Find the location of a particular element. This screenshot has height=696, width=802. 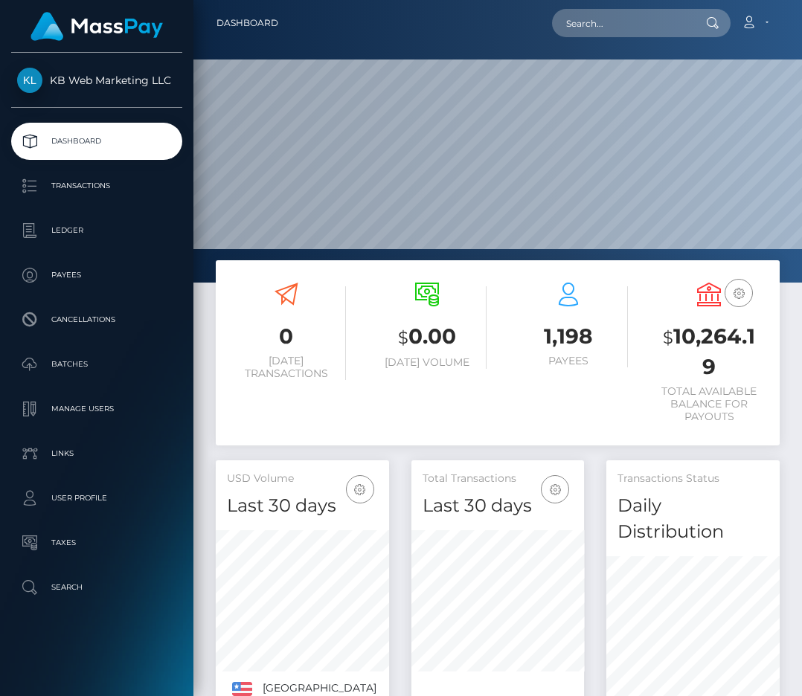

p: Ledger is located at coordinates (97, 231).